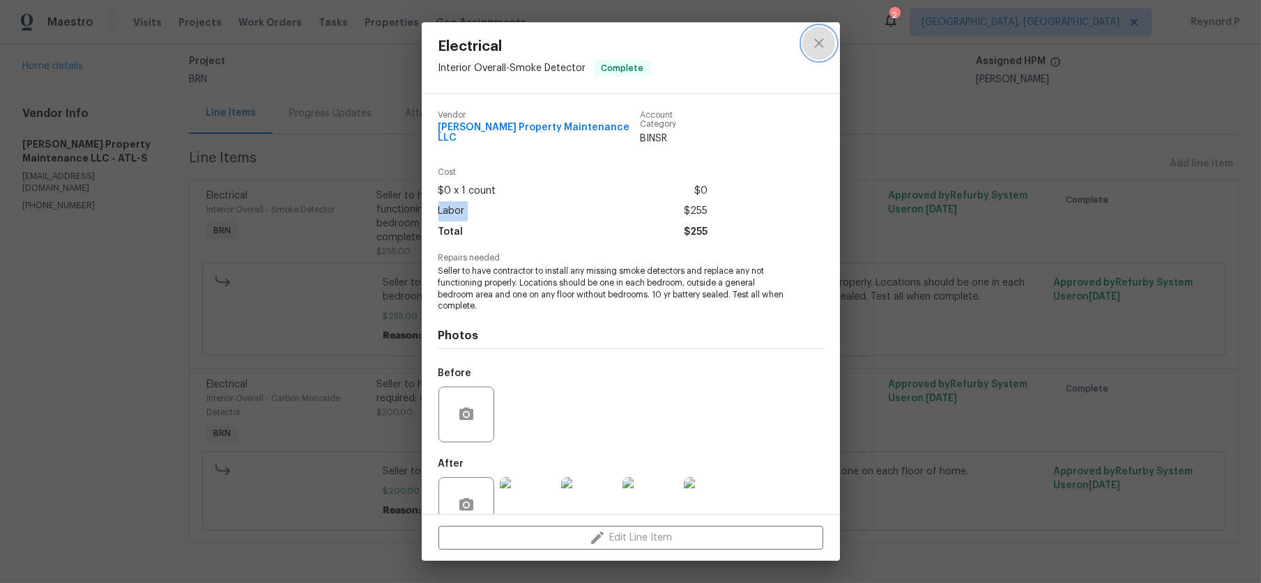 The width and height of the screenshot is (1261, 583). I want to click on span: Electrical, so click(544, 47).